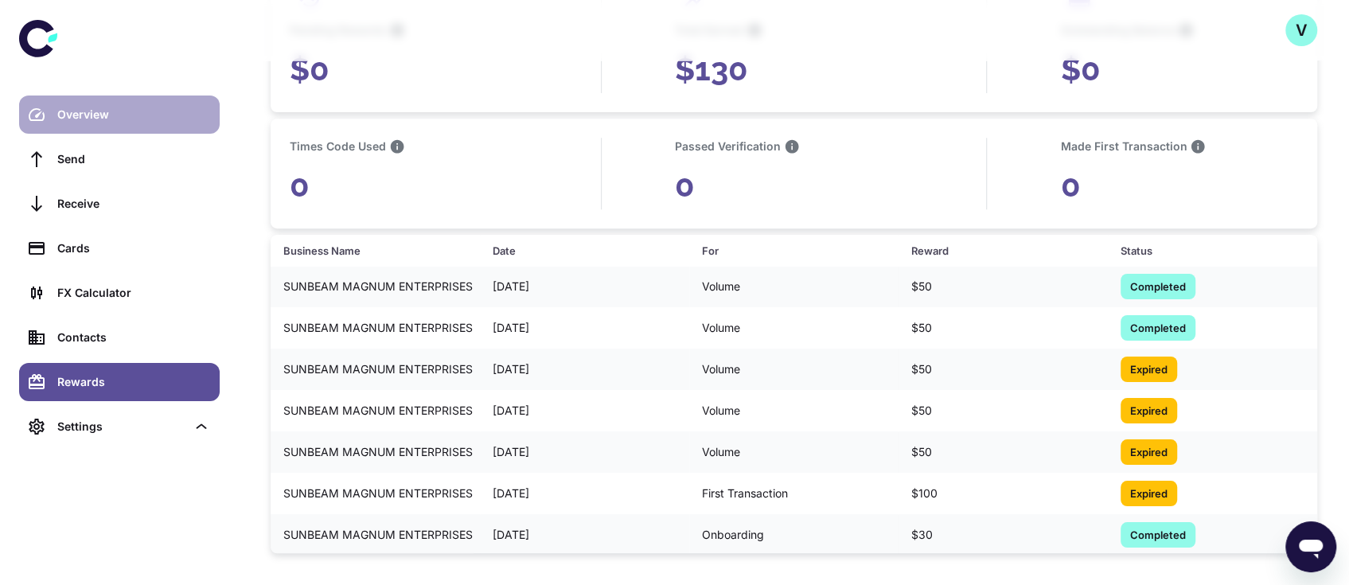 The image size is (1349, 585). Describe the element at coordinates (1301, 30) in the screenshot. I see `div: V` at that location.